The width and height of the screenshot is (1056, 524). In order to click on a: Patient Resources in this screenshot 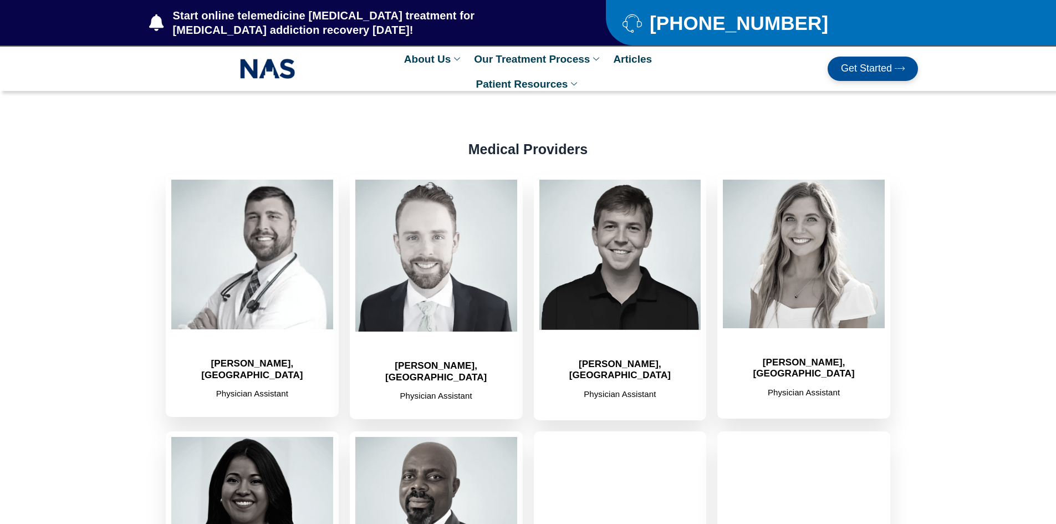, I will do `click(528, 84)`.